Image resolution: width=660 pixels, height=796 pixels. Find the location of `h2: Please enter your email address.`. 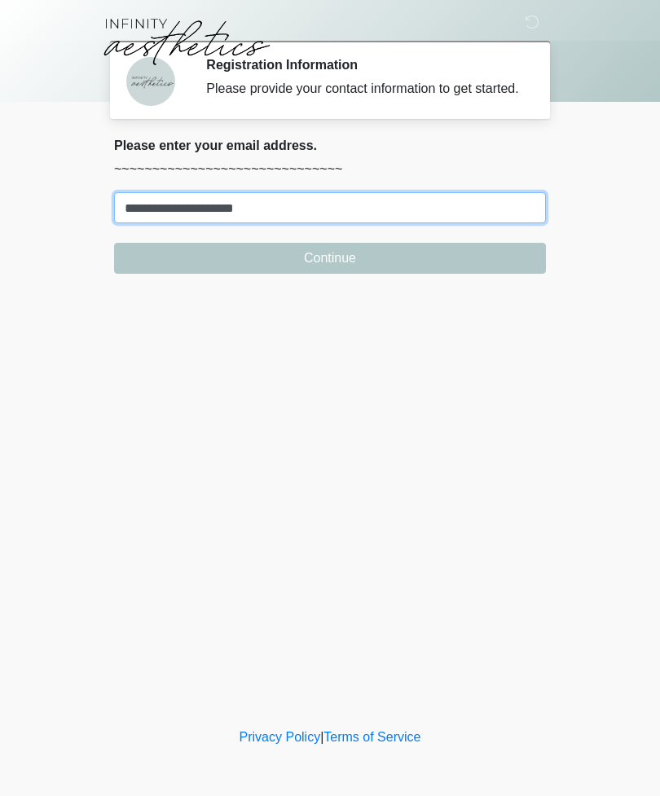

h2: Please enter your email address. is located at coordinates (330, 145).